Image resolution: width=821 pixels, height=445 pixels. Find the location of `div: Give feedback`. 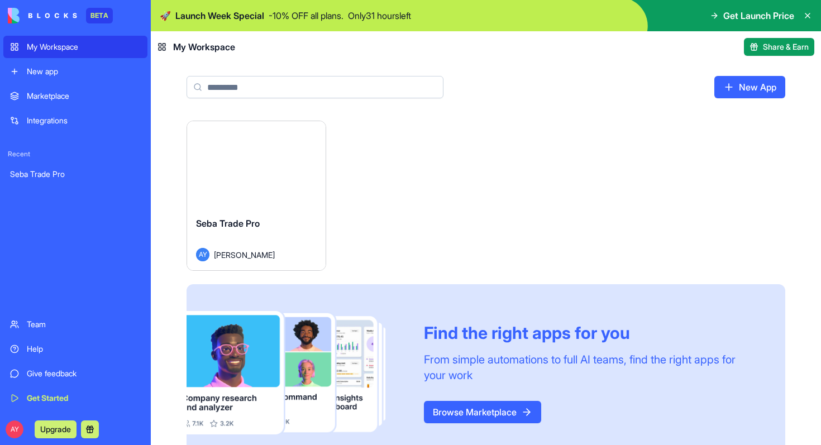

div: Give feedback is located at coordinates (84, 374).